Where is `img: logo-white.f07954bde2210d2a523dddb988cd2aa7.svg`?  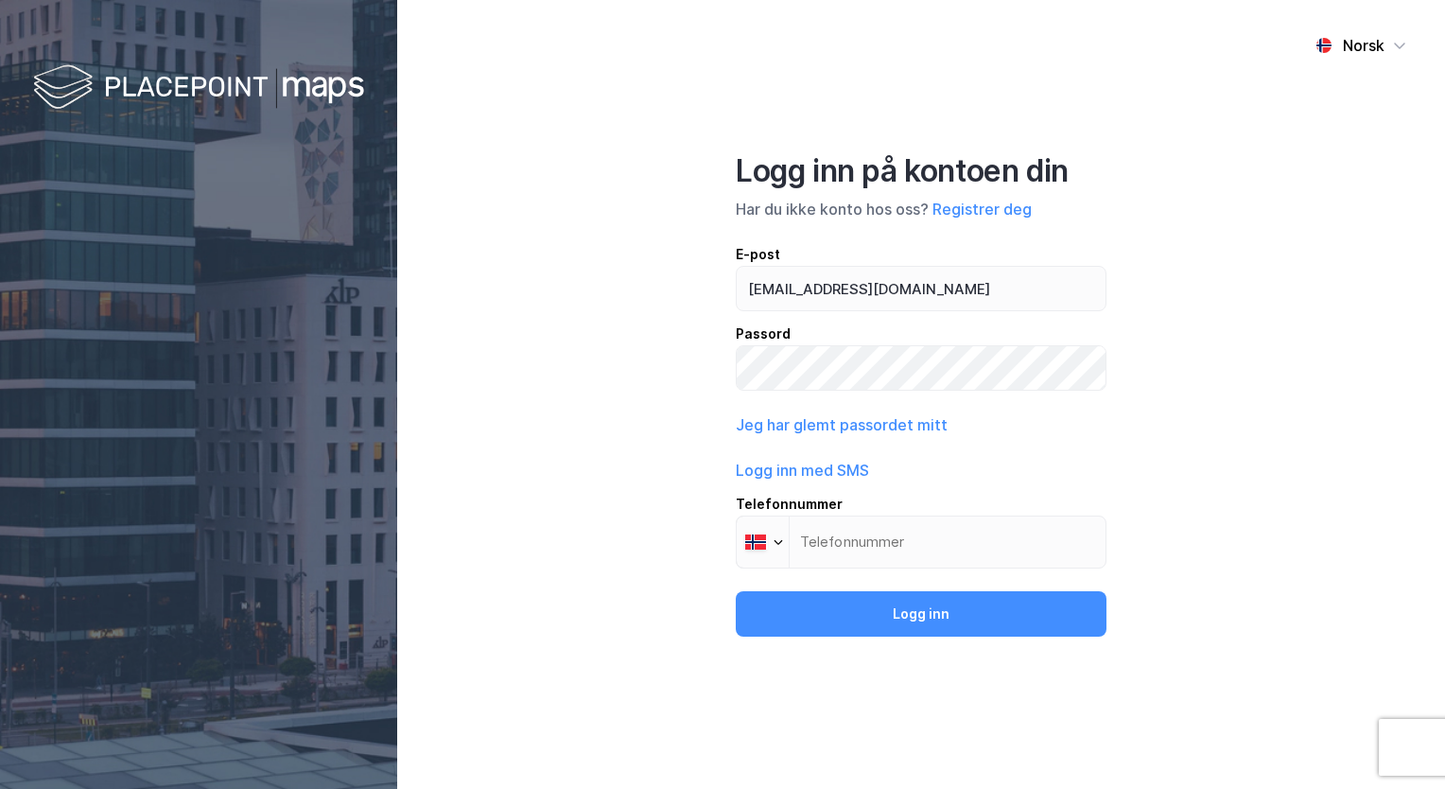 img: logo-white.f07954bde2210d2a523dddb988cd2aa7.svg is located at coordinates (199, 88).